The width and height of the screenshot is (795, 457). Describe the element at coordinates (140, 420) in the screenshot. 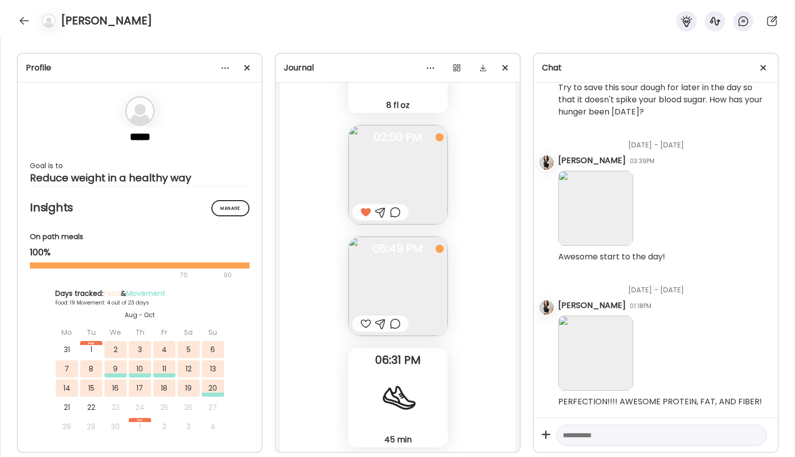

I see `div: Oct` at that location.